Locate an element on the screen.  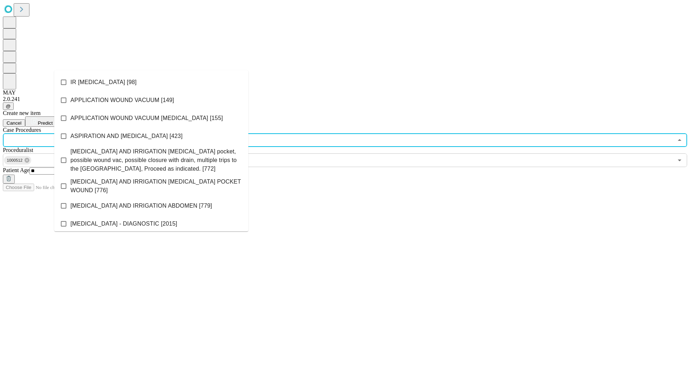
div: MAY is located at coordinates (345, 93).